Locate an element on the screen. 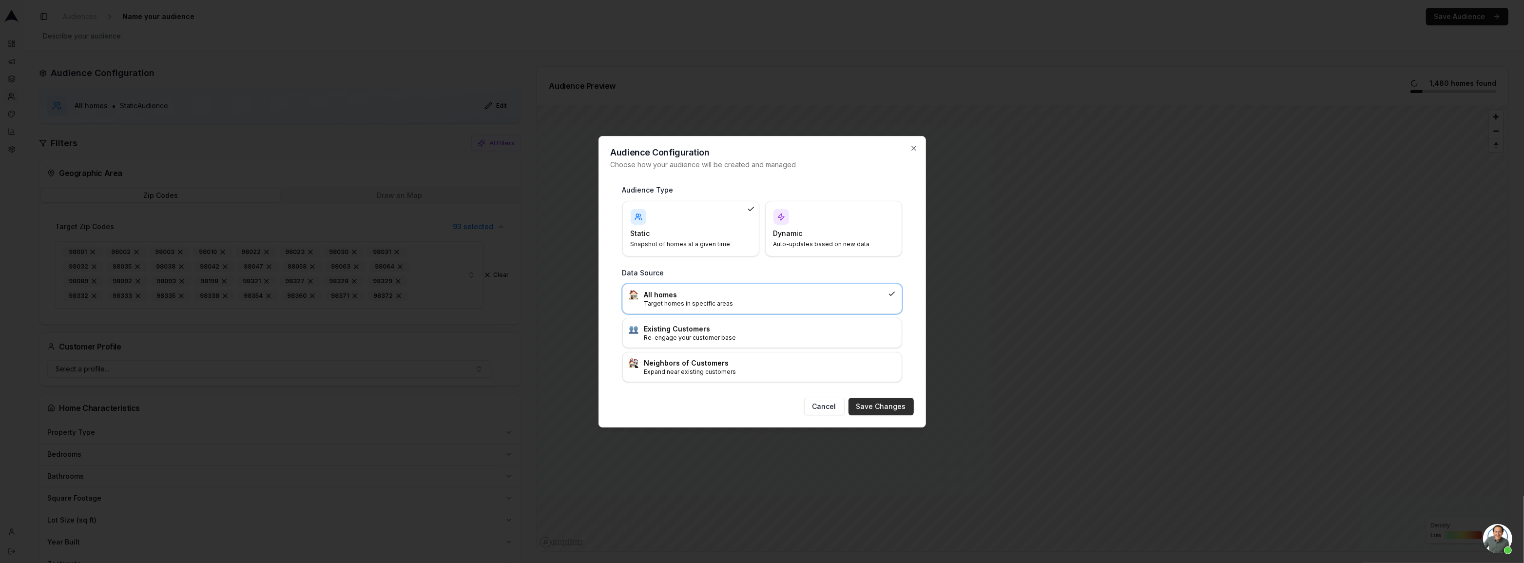 This screenshot has height=563, width=1524. h2: Audience Configuration is located at coordinates (762, 153).